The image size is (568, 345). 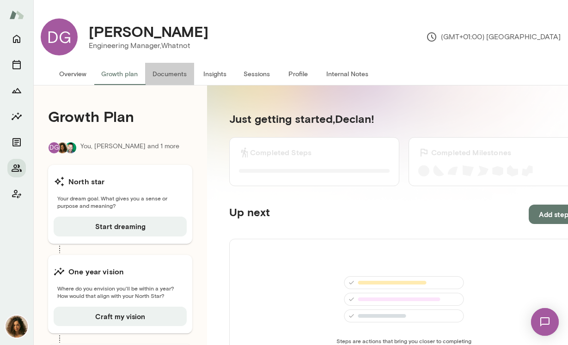 I want to click on h6: Completed Steps, so click(x=280, y=152).